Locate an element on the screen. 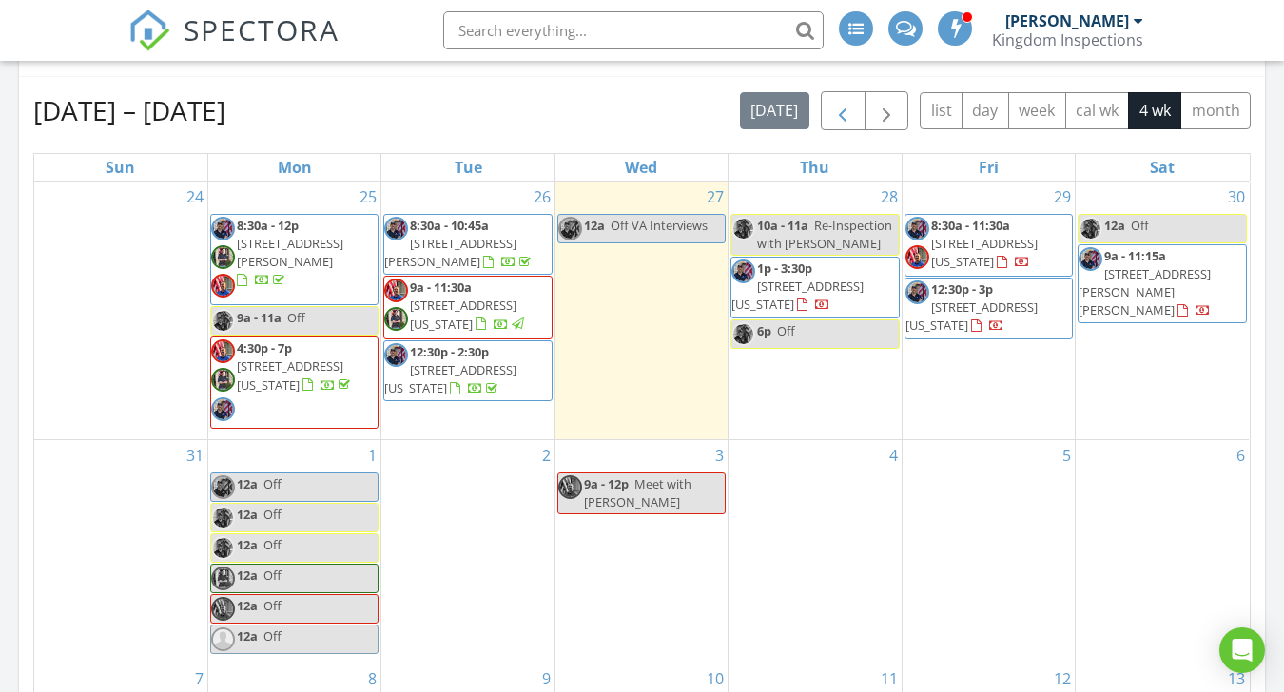 The image size is (1284, 692). button: list is located at coordinates (940, 110).